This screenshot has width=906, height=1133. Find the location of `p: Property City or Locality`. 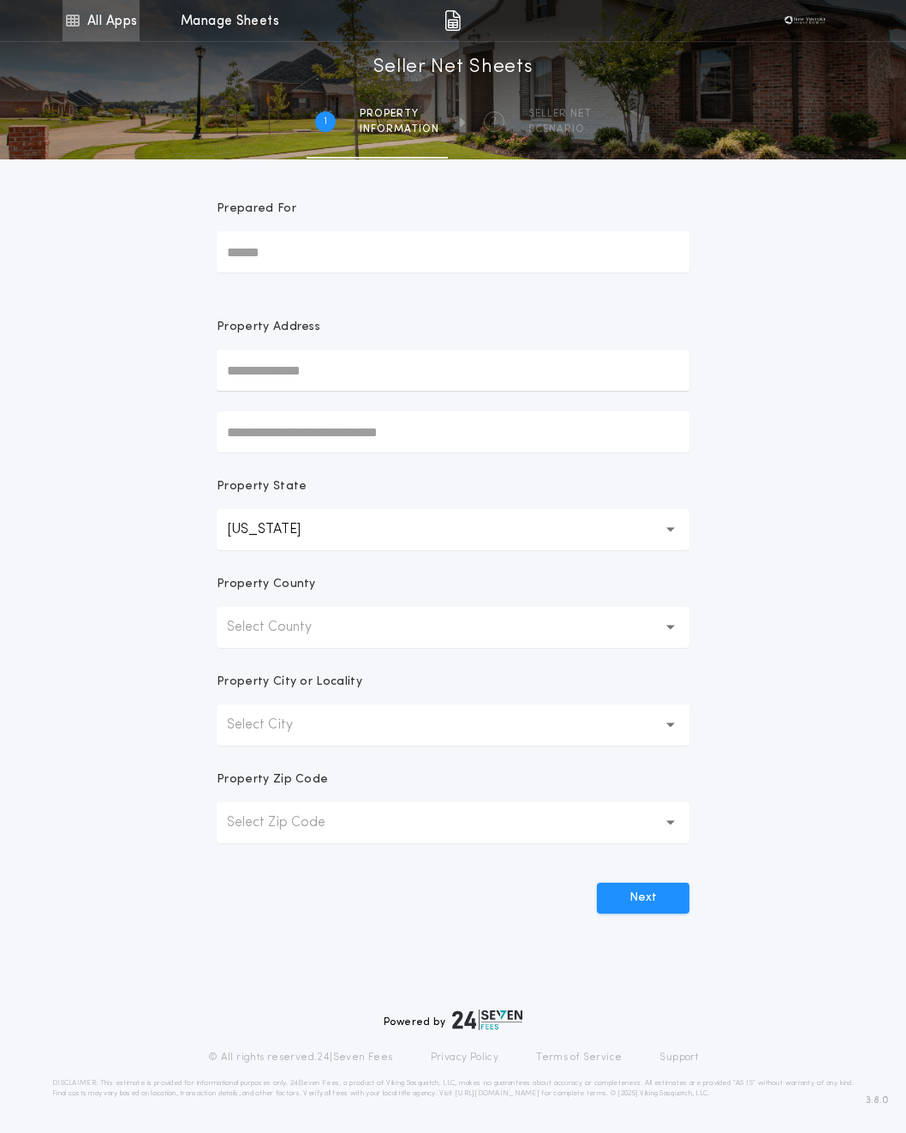

p: Property City or Locality is located at coordinates (290, 682).